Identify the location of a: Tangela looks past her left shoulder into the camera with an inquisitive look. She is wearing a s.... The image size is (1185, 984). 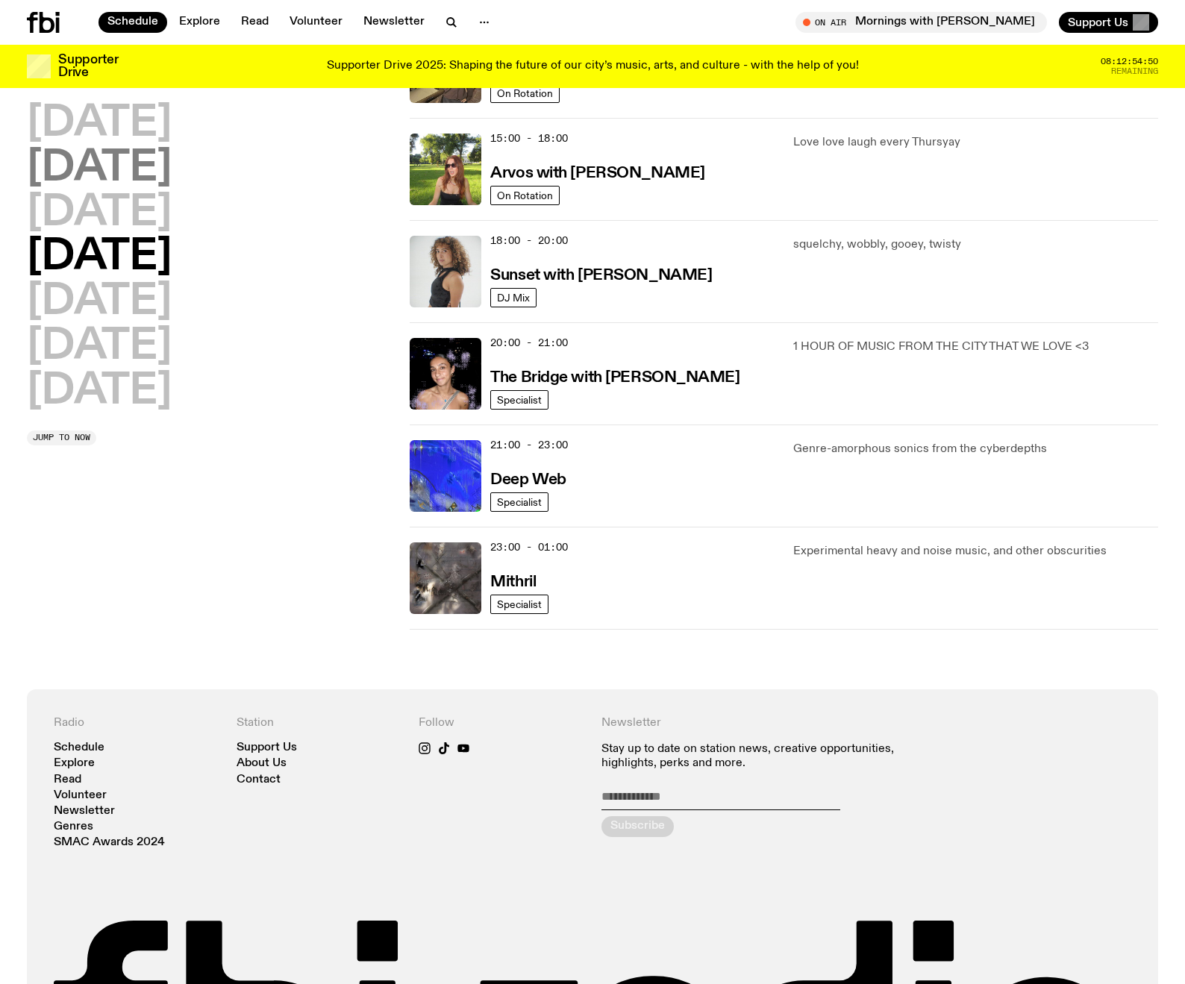
(445, 272).